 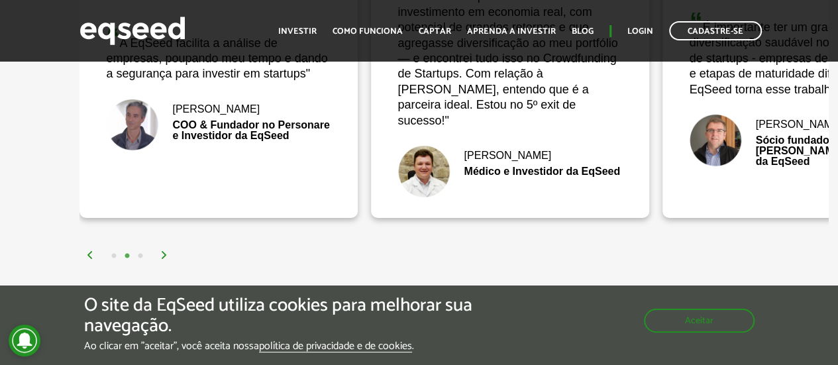 What do you see at coordinates (510, 172) in the screenshot?
I see `div: Médico e Investidor da EqSeed` at bounding box center [510, 172].